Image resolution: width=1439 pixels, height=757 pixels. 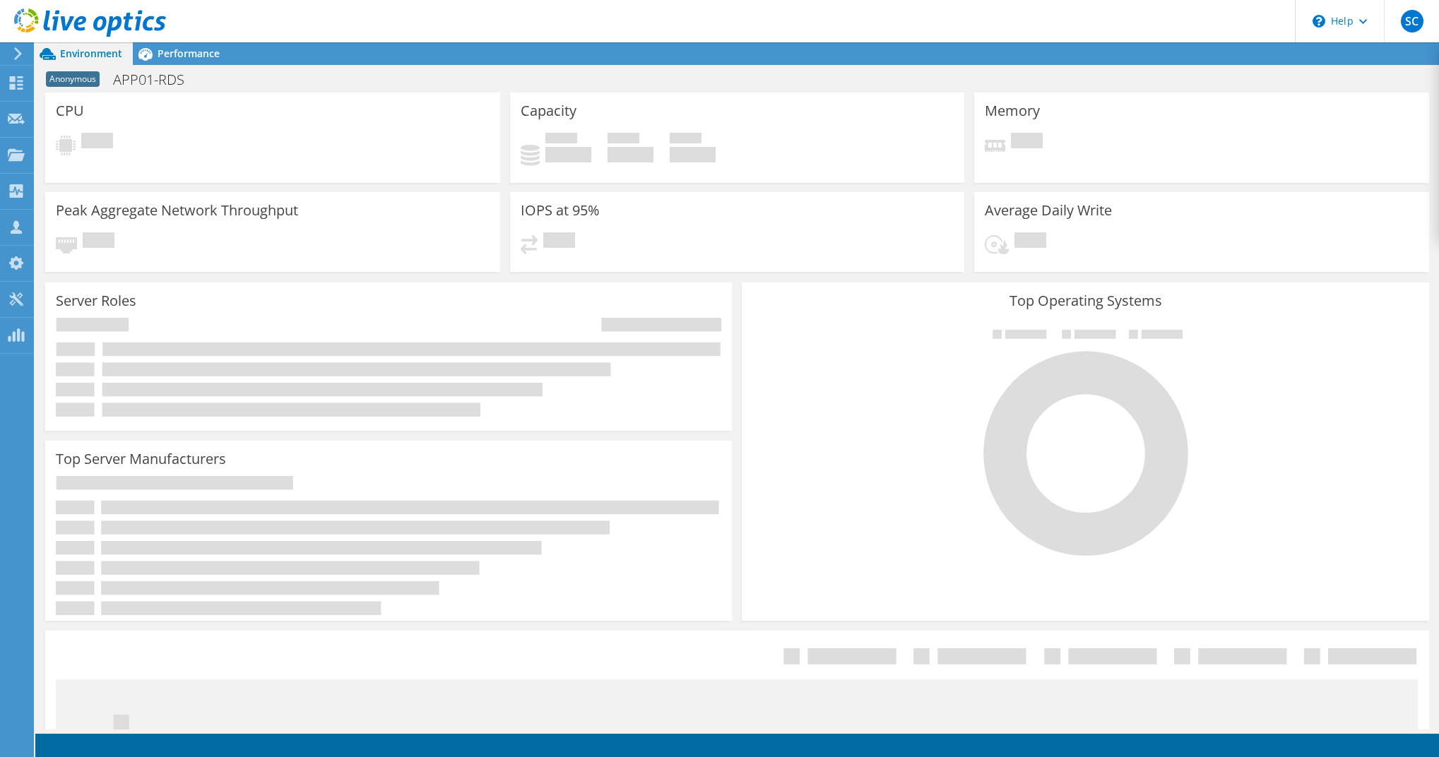 What do you see at coordinates (141, 459) in the screenshot?
I see `h3: Top Server Manufacturers` at bounding box center [141, 459].